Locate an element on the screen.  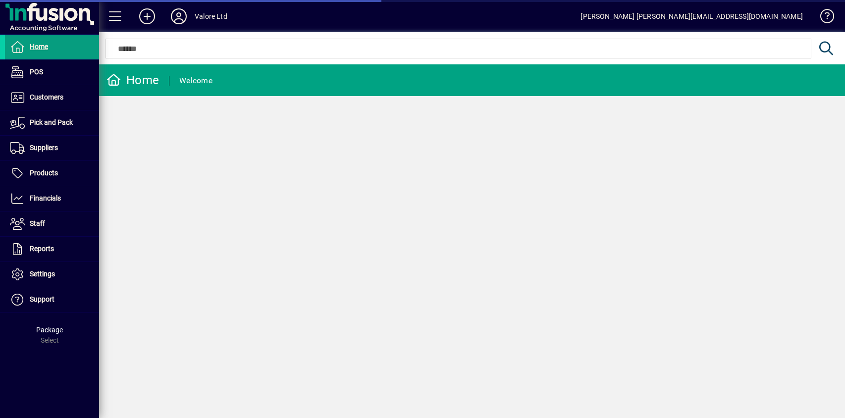
a: Suppliers is located at coordinates (52, 148).